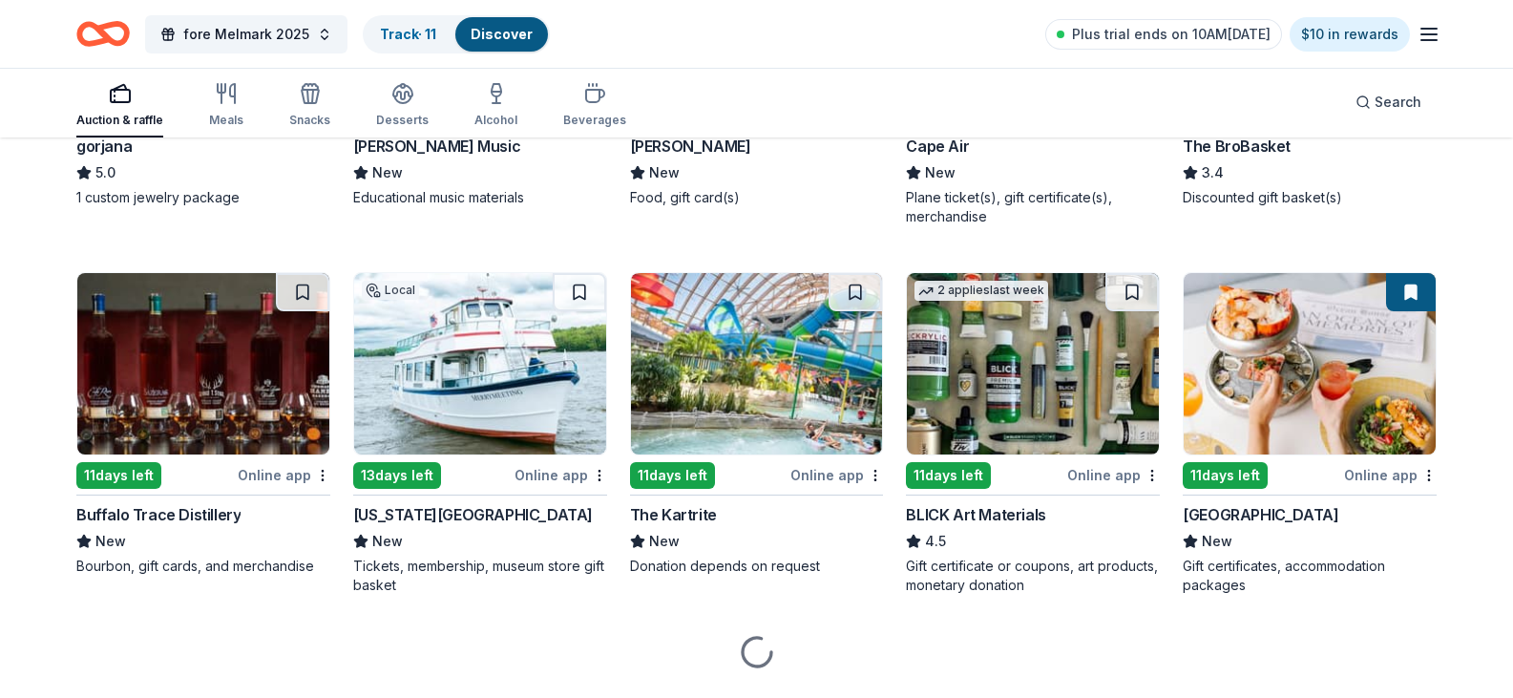  Describe the element at coordinates (757, 364) in the screenshot. I see `img: Image for The Kartrite` at that location.